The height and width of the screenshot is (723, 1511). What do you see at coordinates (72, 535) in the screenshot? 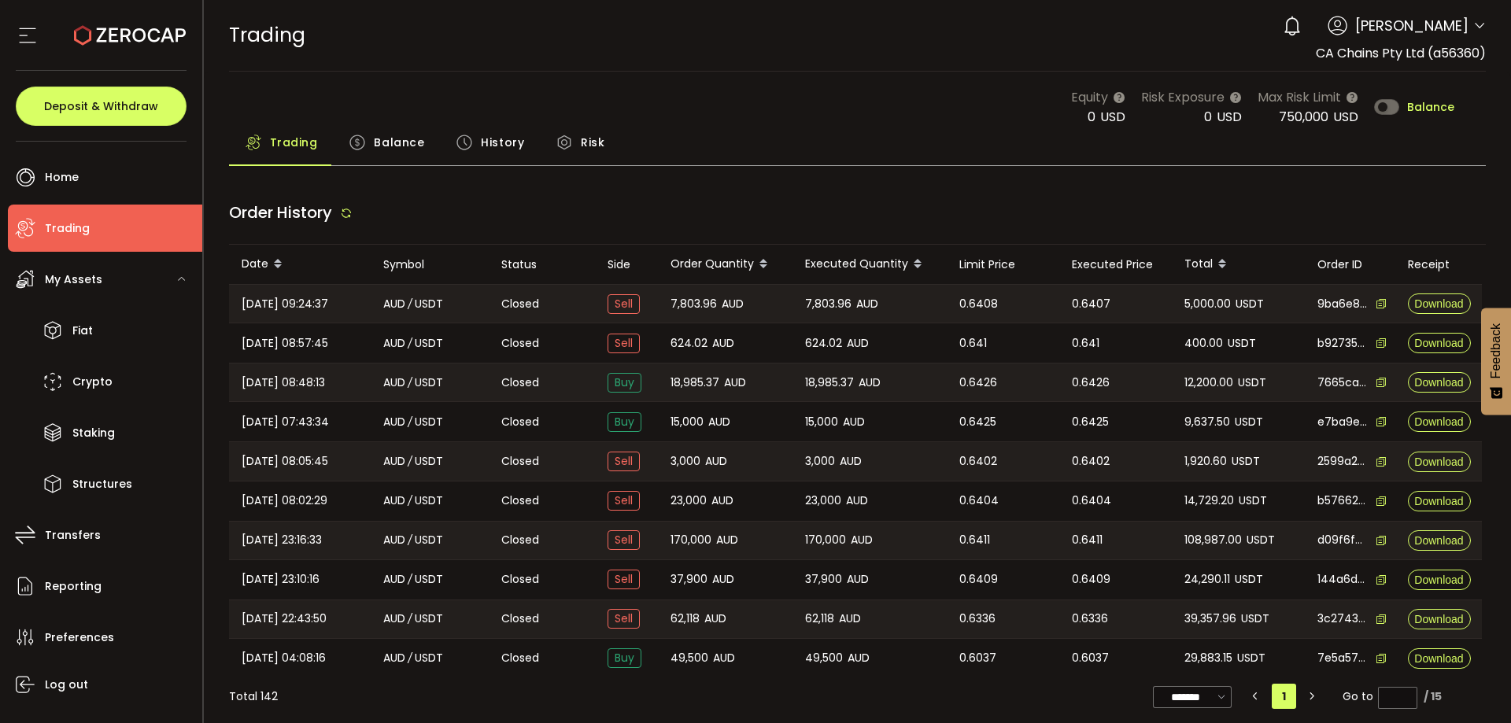
I see `span: Transfers` at bounding box center [72, 535].